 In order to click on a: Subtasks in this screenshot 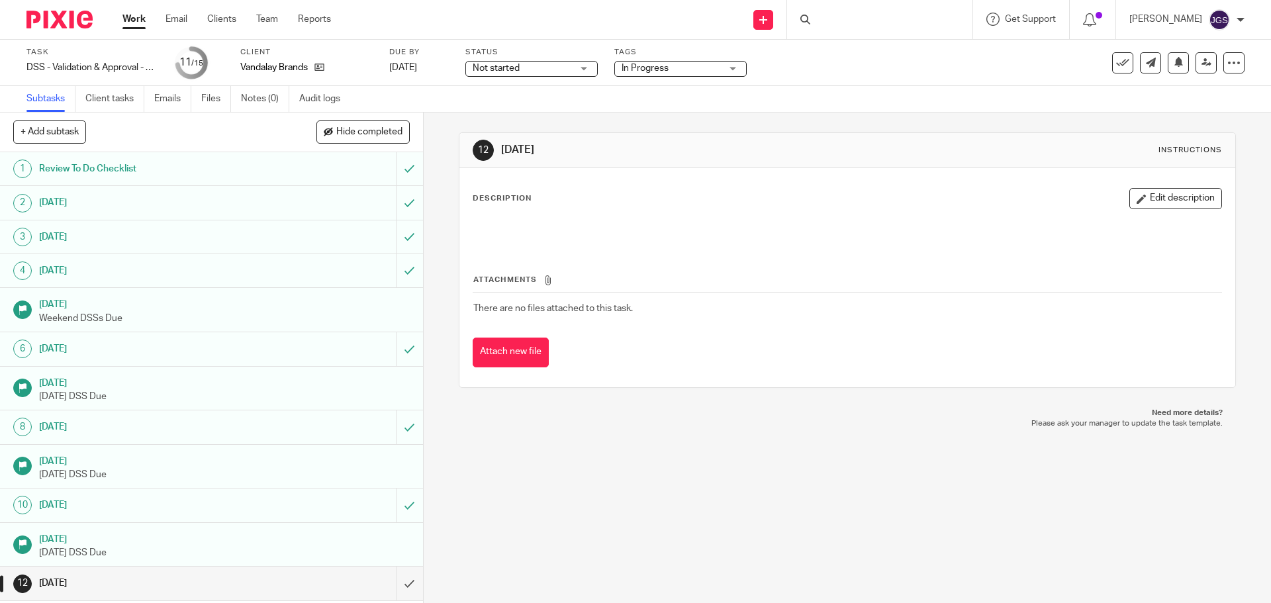, I will do `click(51, 99)`.